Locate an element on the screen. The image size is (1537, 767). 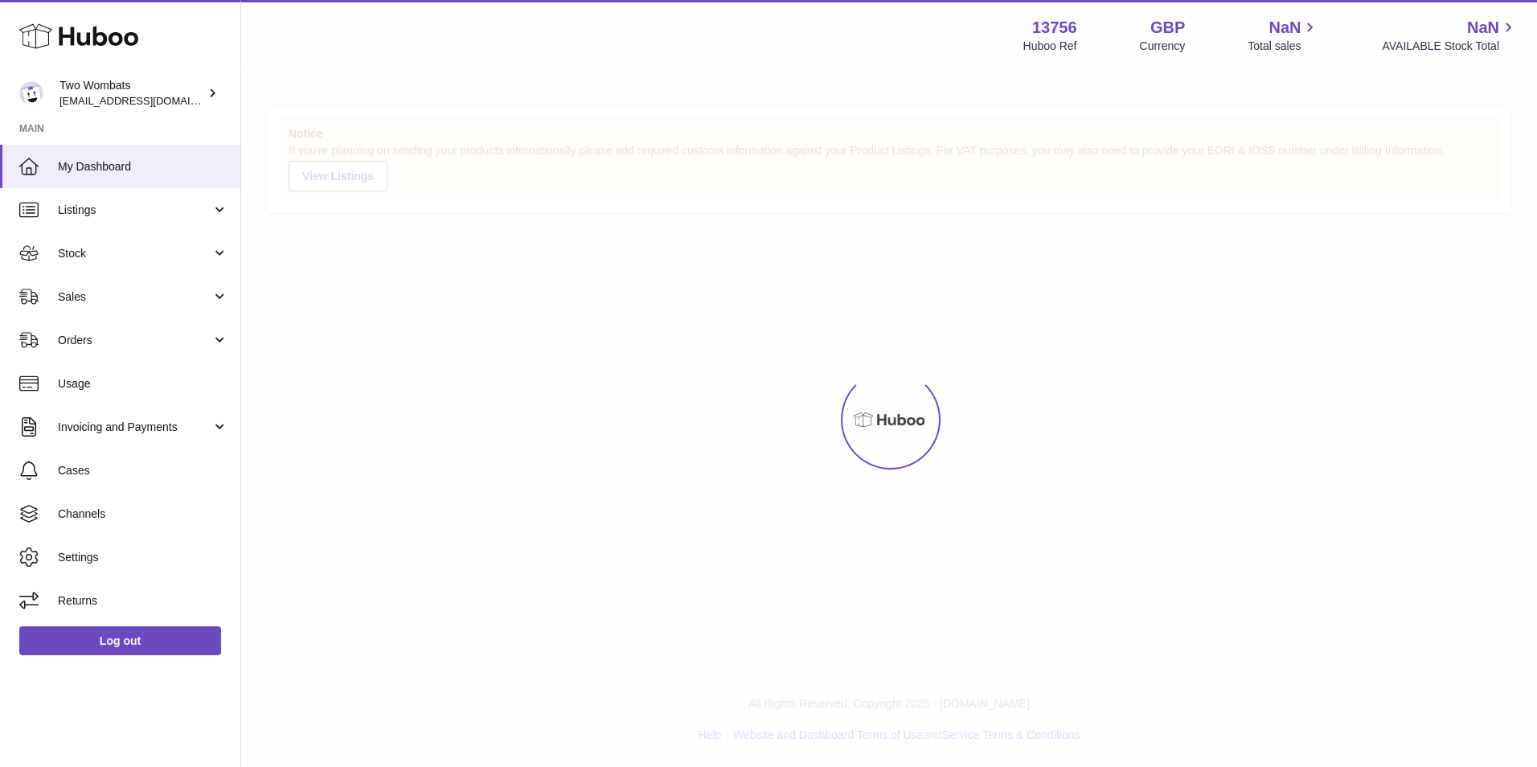
span: Invoicing and Payments is located at coordinates (134, 427).